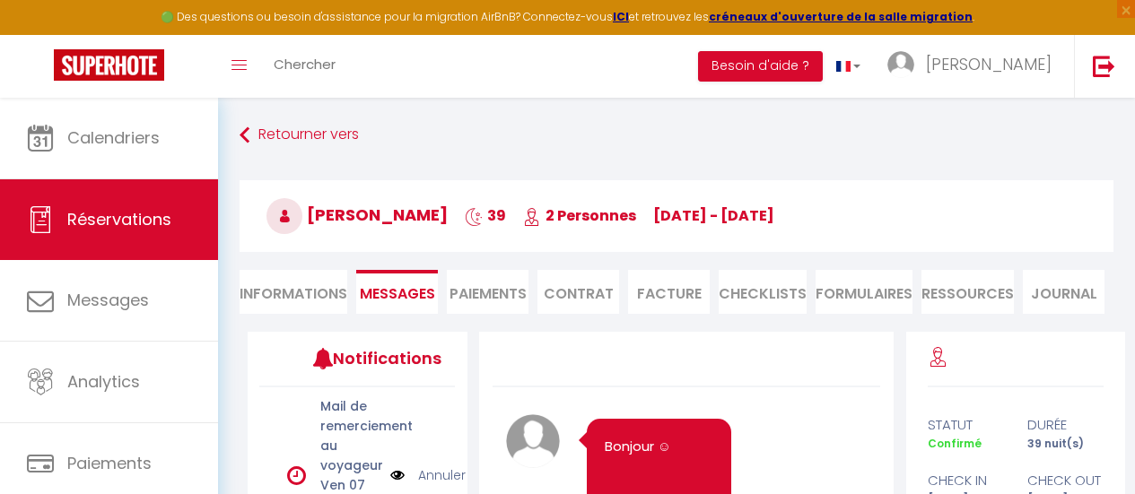 This screenshot has width=1135, height=494. What do you see at coordinates (658, 447) in the screenshot?
I see `p: Bonjour ☺` at bounding box center [658, 447].